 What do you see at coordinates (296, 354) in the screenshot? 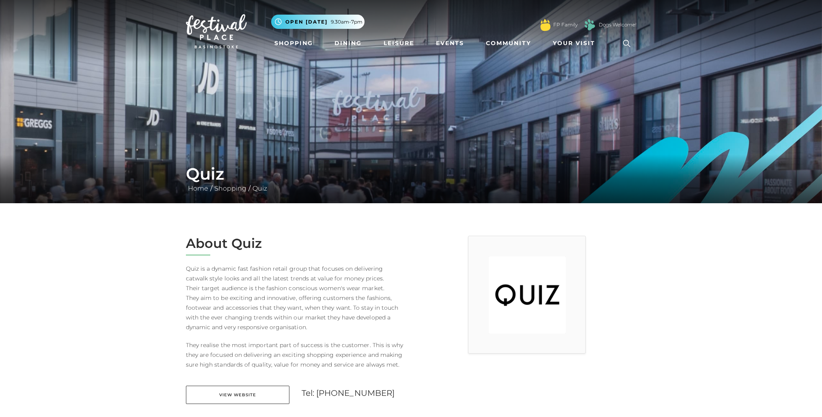
I see `p: They realise the most important part of success is the customer. This is why they are focused on ...` at bounding box center [296, 354].